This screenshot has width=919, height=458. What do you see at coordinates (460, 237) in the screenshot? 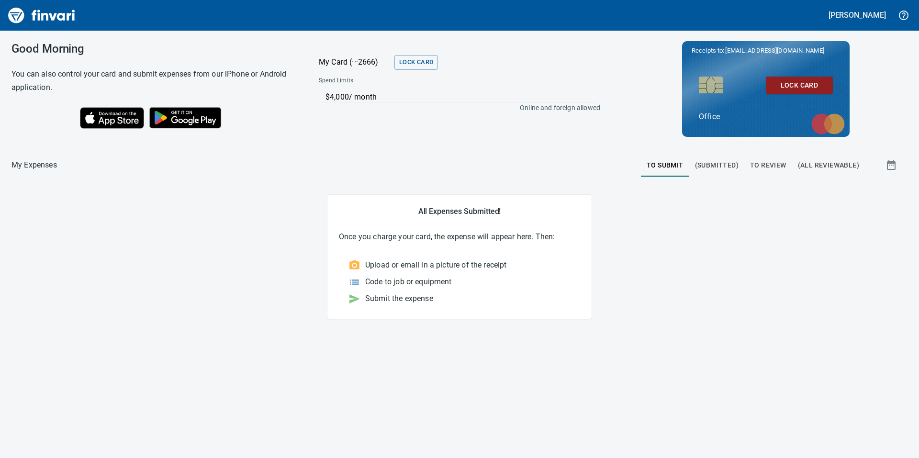
I see `p: Once you charge your card, the expense will appear here. Then:` at bounding box center [460, 237].